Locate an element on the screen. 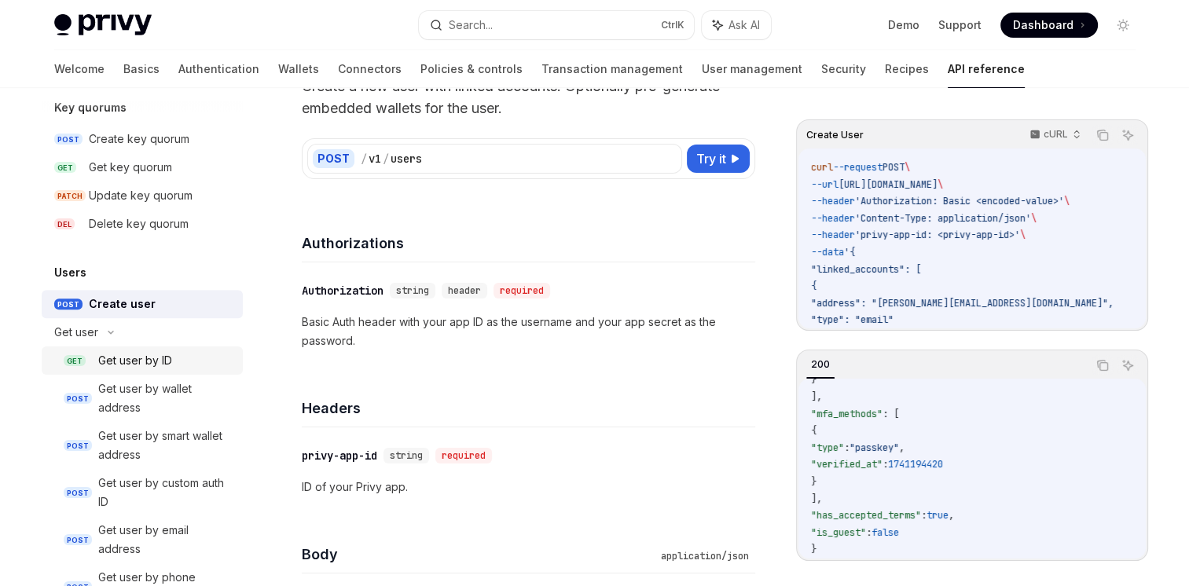  a: API reference is located at coordinates (986, 69).